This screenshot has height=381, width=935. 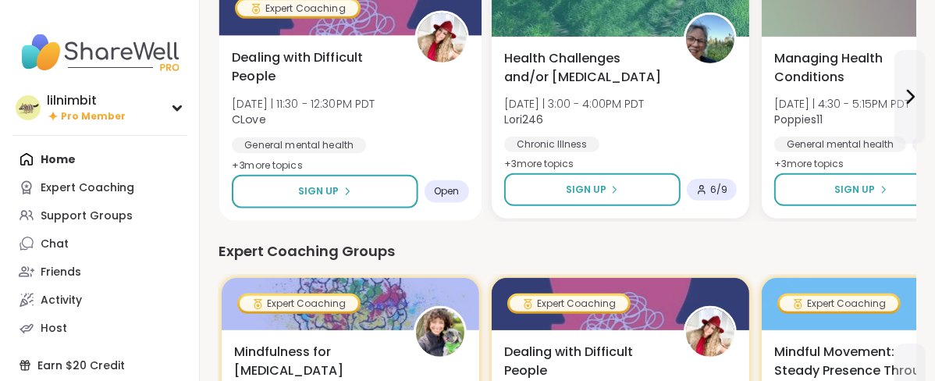 I want to click on div: Earn $20 Credit, so click(x=99, y=365).